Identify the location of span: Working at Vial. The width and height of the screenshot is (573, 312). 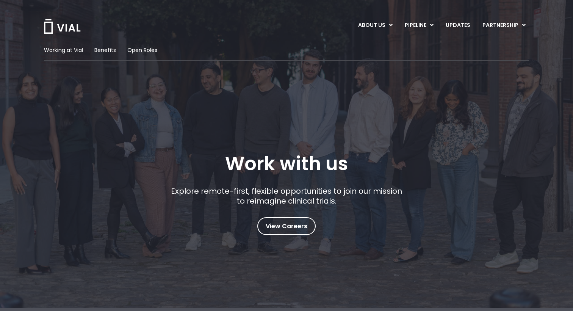
(63, 50).